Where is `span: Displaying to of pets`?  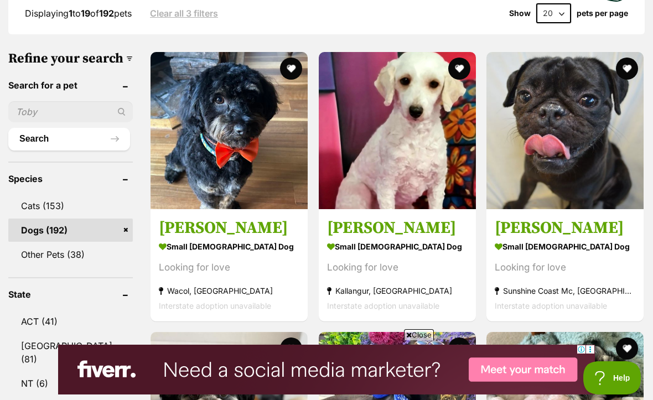
span: Displaying to of pets is located at coordinates (78, 13).